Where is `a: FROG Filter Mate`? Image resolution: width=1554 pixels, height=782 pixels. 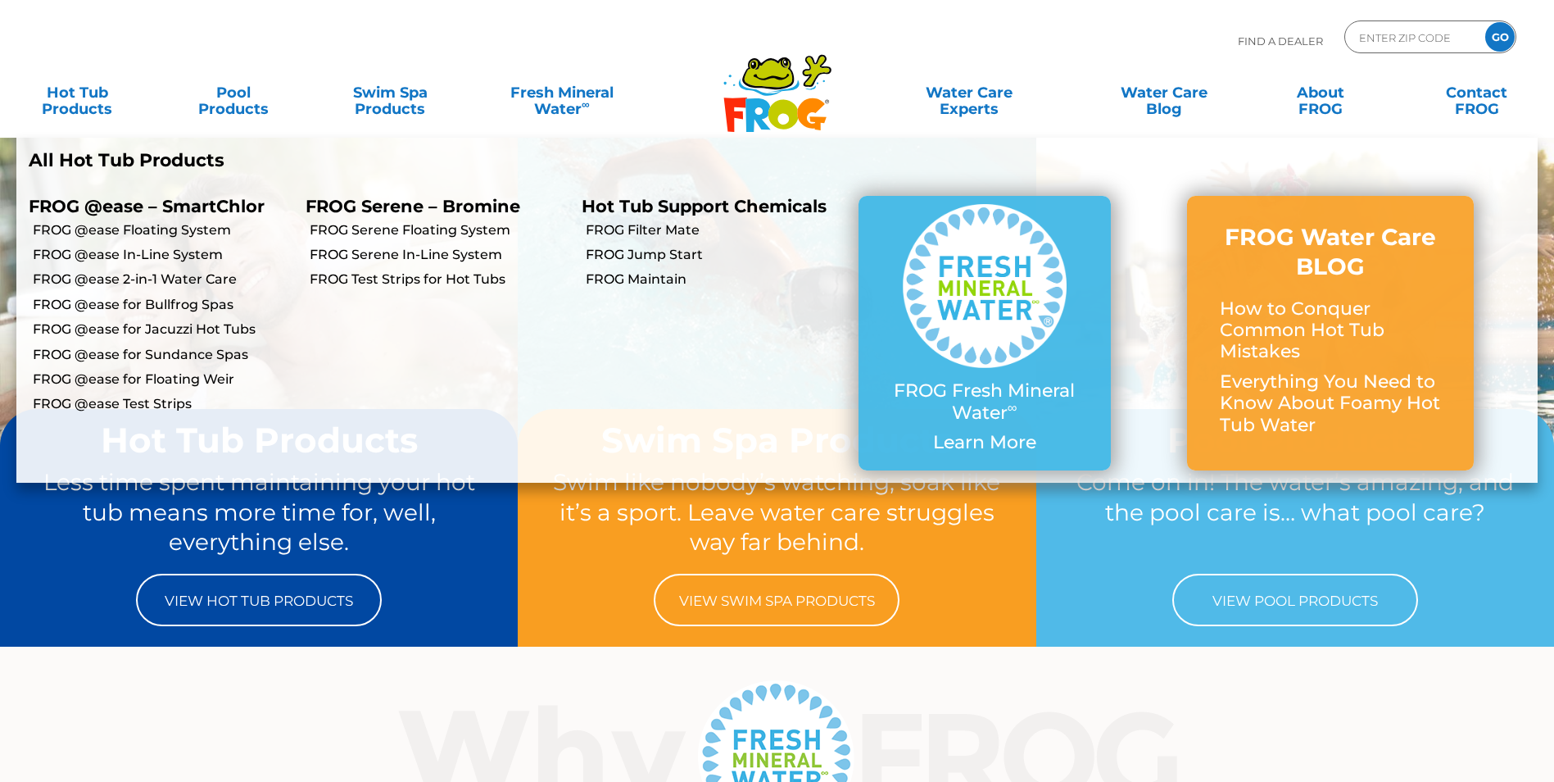
a: FROG Filter Mate is located at coordinates (716, 230).